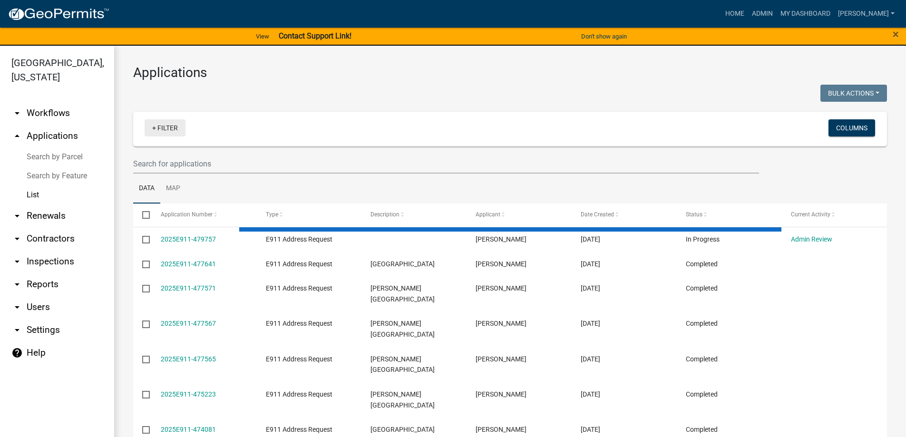 The height and width of the screenshot is (437, 906). Describe the element at coordinates (204, 215) in the screenshot. I see `datatable-header-cell: Application Number` at that location.